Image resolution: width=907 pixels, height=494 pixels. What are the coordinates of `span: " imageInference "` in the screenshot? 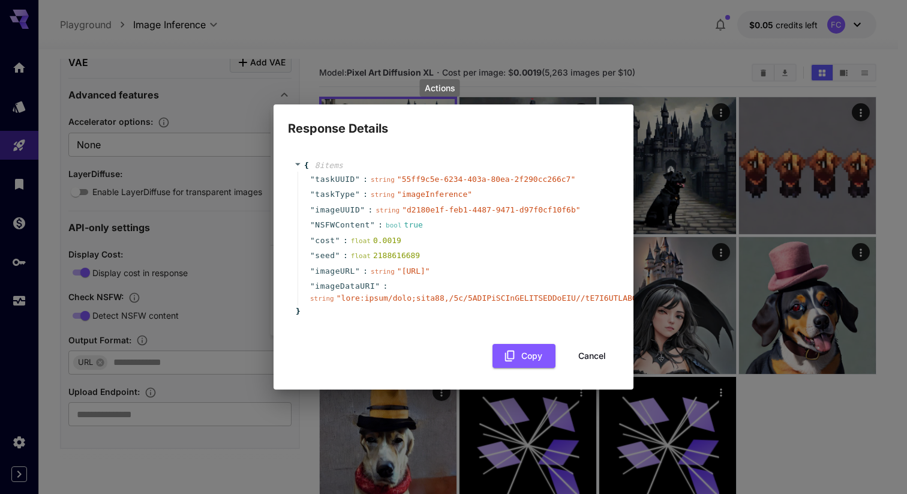 It's located at (434, 194).